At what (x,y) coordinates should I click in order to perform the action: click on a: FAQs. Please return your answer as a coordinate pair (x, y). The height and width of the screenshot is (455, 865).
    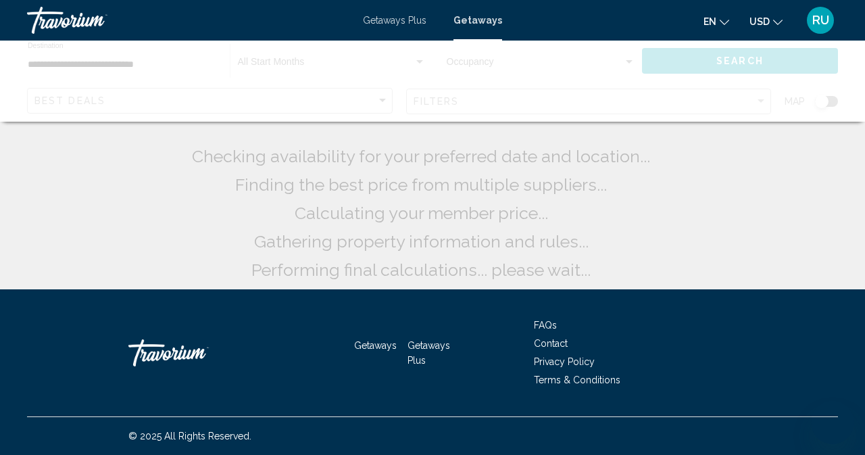
    Looking at the image, I should click on (545, 325).